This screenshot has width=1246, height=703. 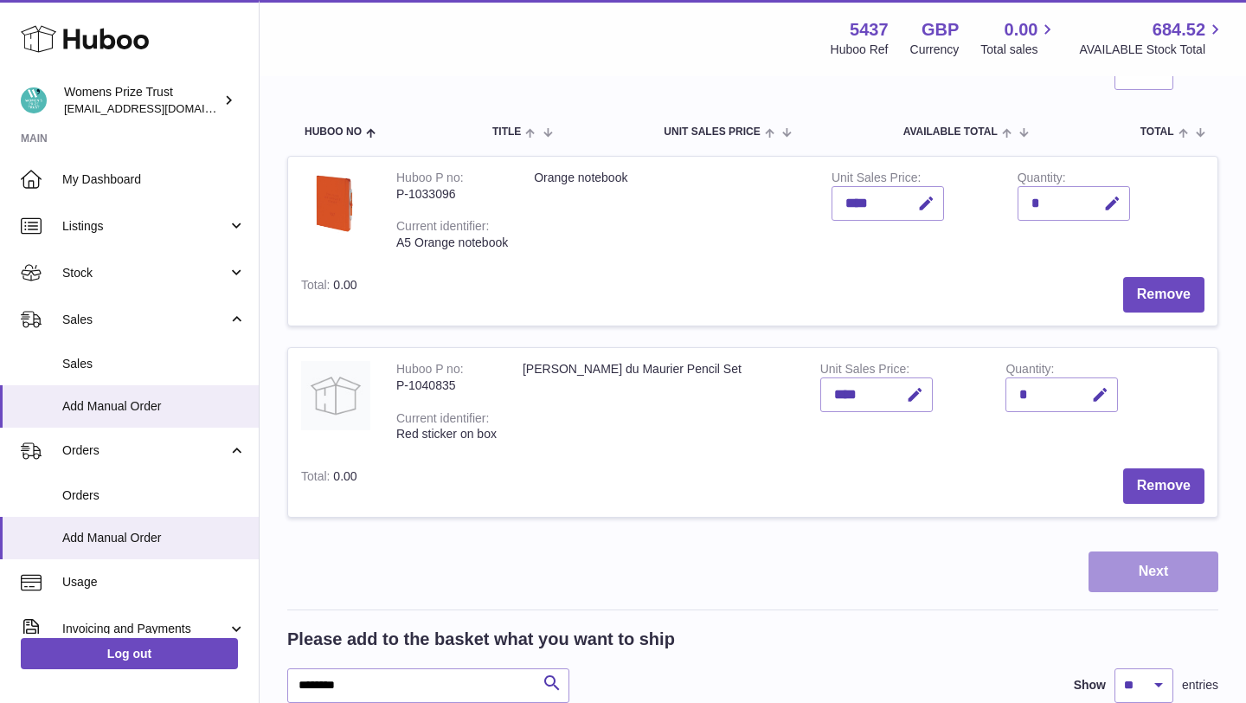 What do you see at coordinates (1018, 38) in the screenshot?
I see `a: 0.00 Total sales` at bounding box center [1018, 38].